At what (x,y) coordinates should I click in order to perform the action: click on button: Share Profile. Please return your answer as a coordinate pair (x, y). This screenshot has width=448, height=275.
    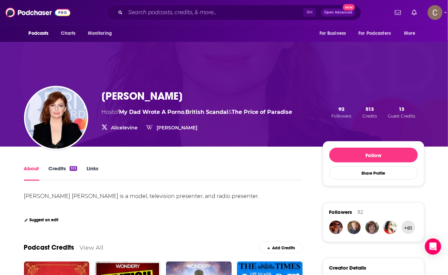
    Looking at the image, I should click on (374, 173).